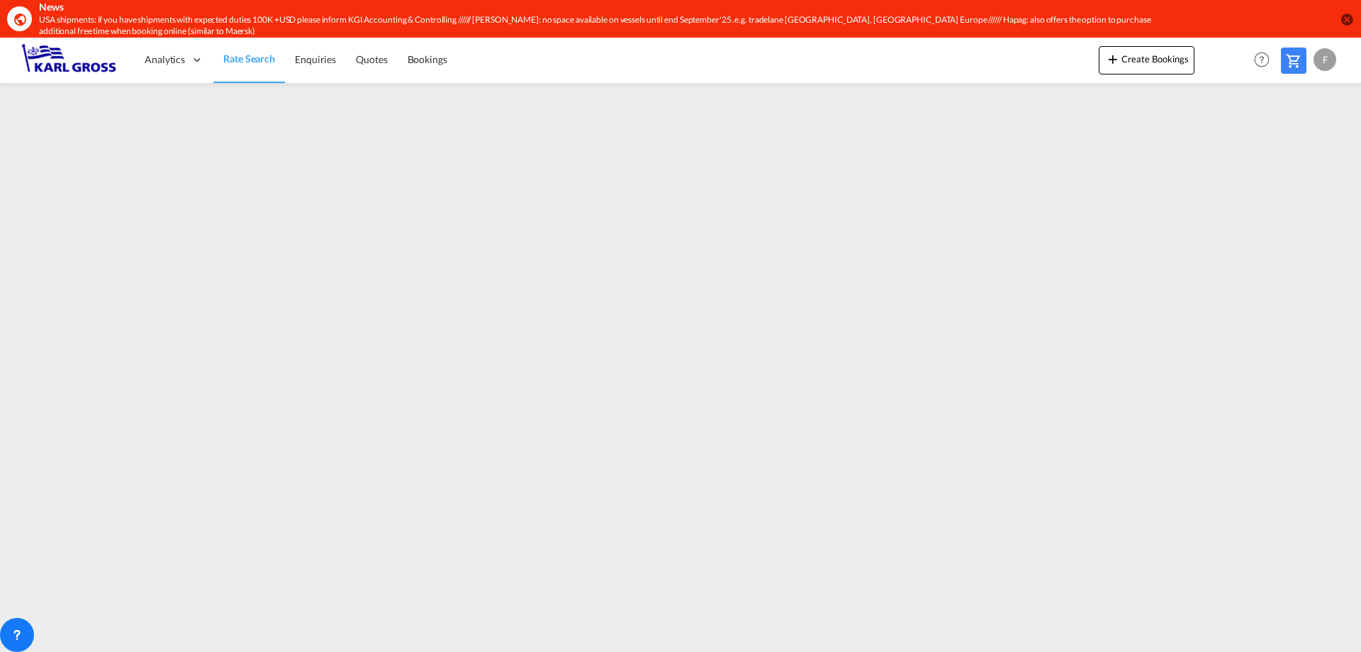  I want to click on md-icon: icon-close-circle, so click(1347, 19).